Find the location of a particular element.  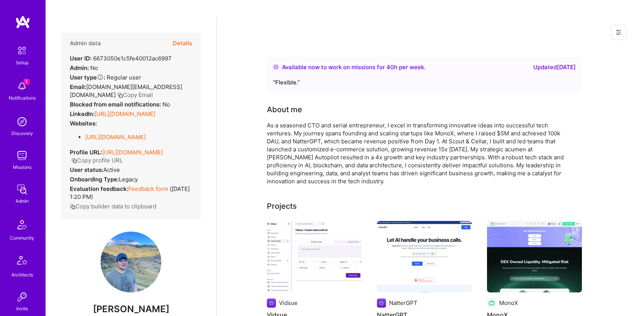

strong: Admin: is located at coordinates (79, 68).